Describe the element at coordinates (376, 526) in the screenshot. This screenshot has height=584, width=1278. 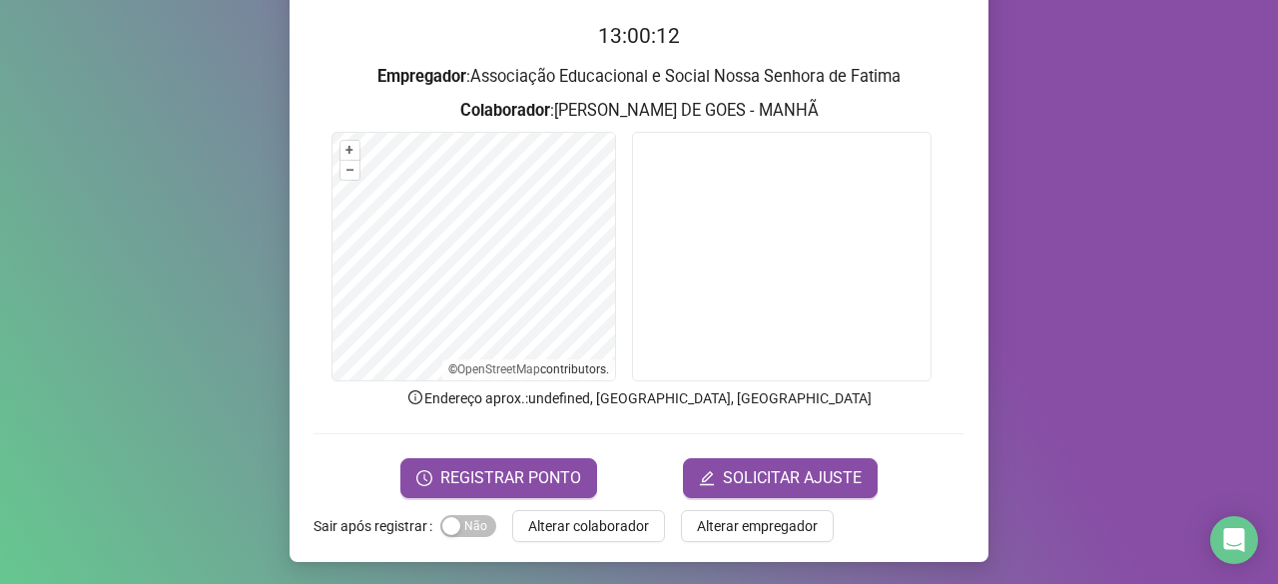
I see `label: Sair após registrar` at that location.